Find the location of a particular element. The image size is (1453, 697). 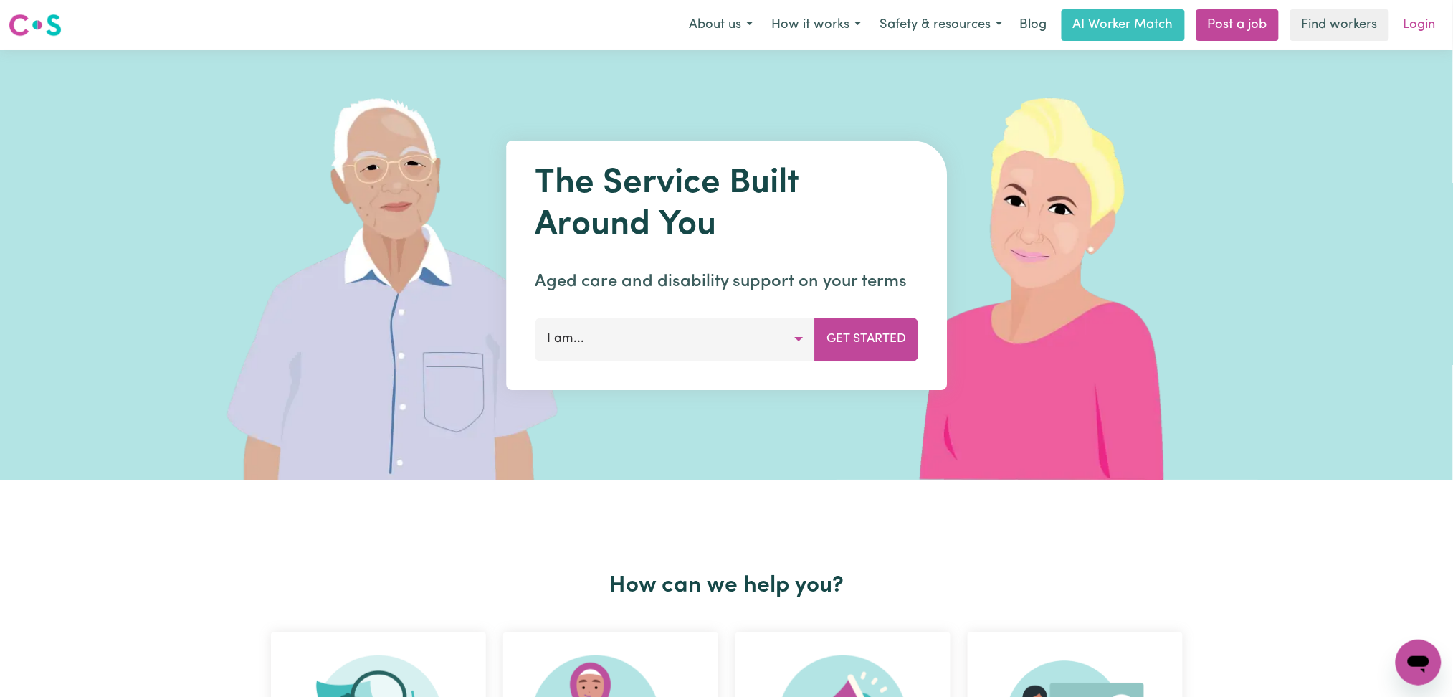

h1: The Service Built Around You is located at coordinates (726, 204).